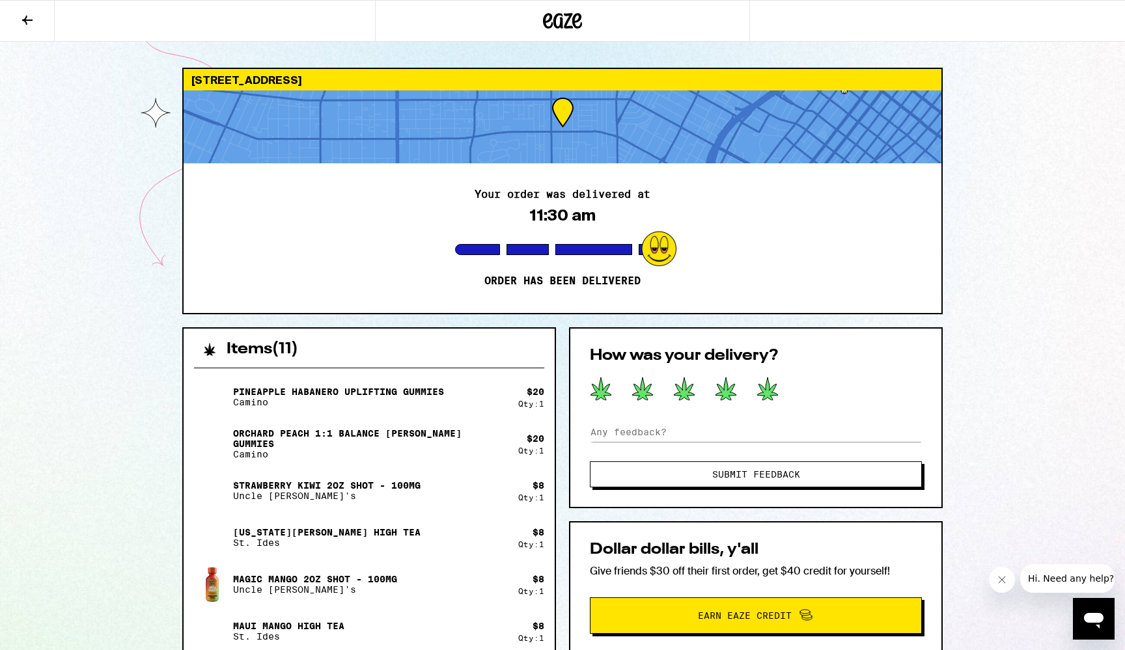 This screenshot has height=650, width=1125. I want to click on span: Submit Feedback, so click(756, 475).